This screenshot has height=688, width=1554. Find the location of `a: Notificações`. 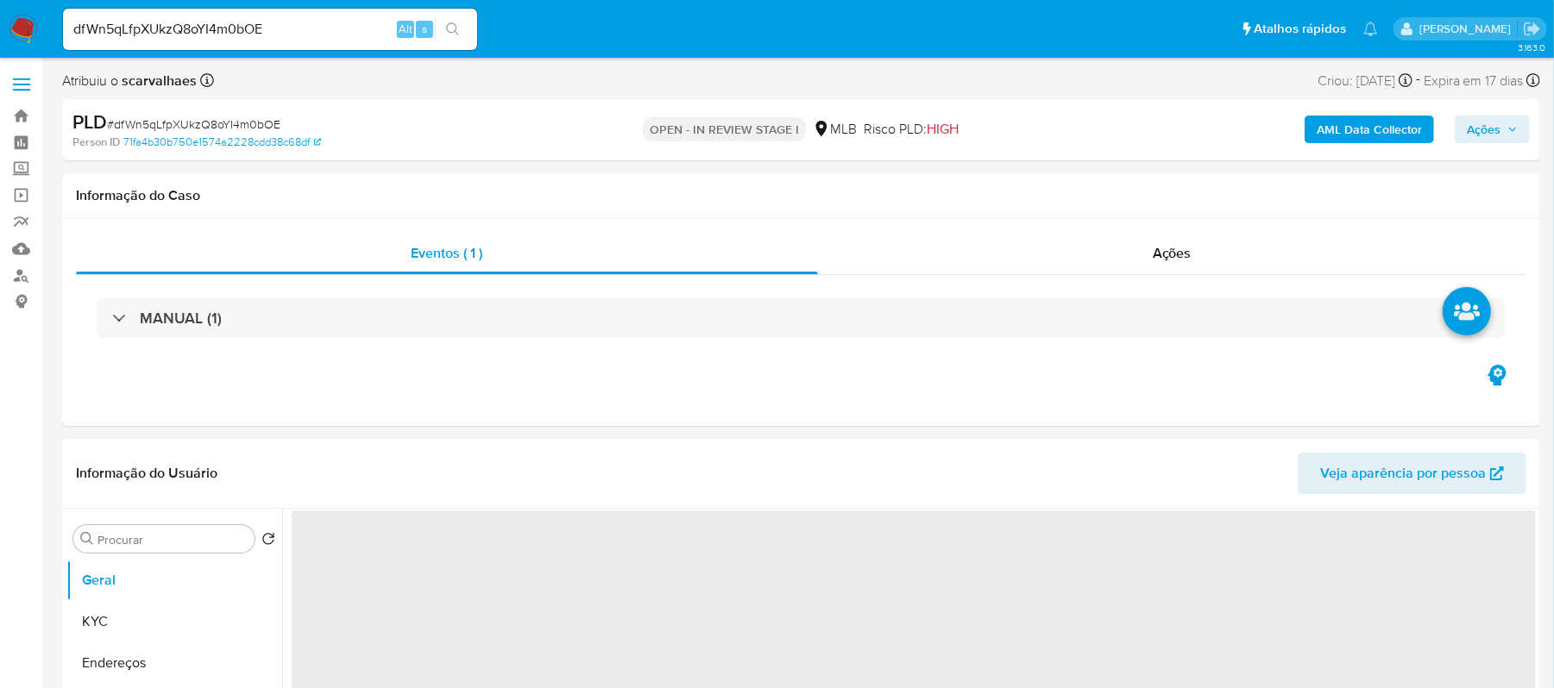

a: Notificações is located at coordinates (1370, 28).